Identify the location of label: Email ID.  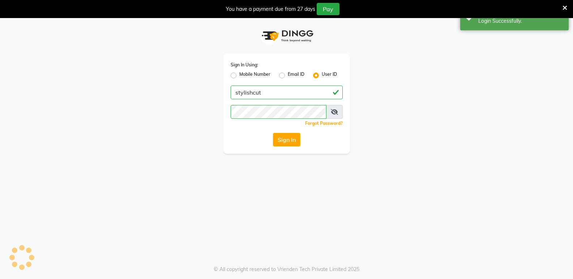
(296, 76).